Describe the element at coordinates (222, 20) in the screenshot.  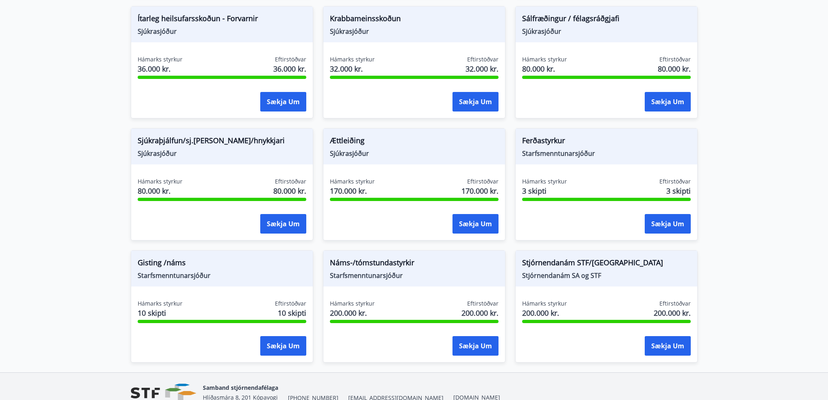
I see `span: Ítarleg heilsufarsskoðun - Forvarnir` at that location.